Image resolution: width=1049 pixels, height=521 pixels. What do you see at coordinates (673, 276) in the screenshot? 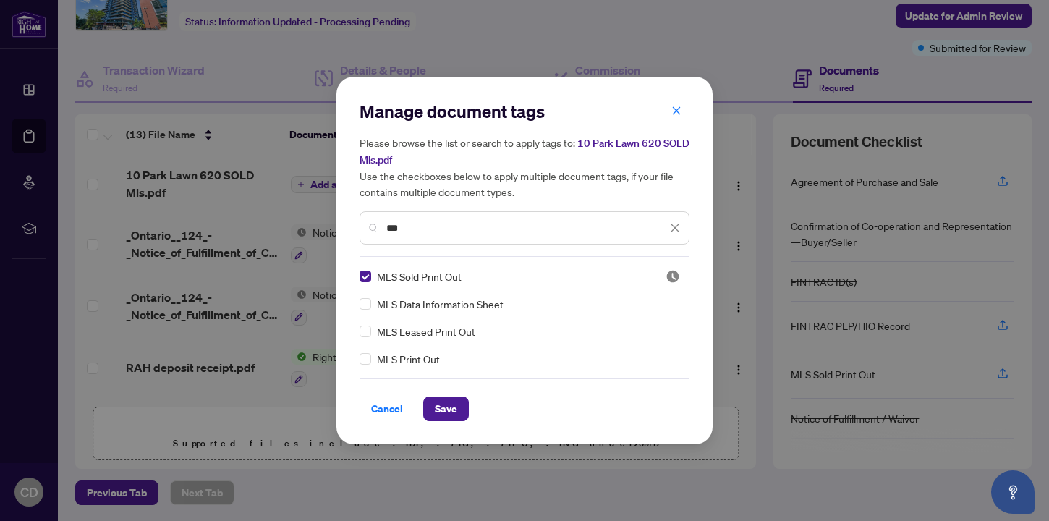
I see `span: Pending Review` at bounding box center [673, 276].